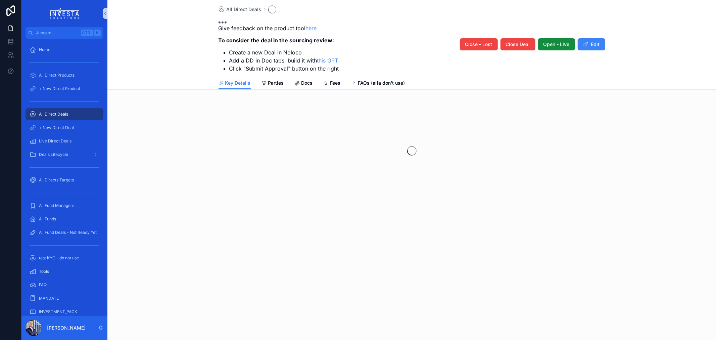 This screenshot has height=340, width=716. Describe the element at coordinates (336, 83) in the screenshot. I see `span: Fees` at that location.